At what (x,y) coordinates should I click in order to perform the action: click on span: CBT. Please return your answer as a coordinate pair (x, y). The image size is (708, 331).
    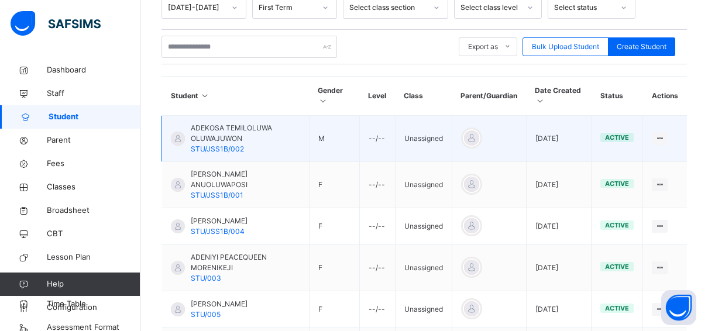
    Looking at the image, I should click on (94, 234).